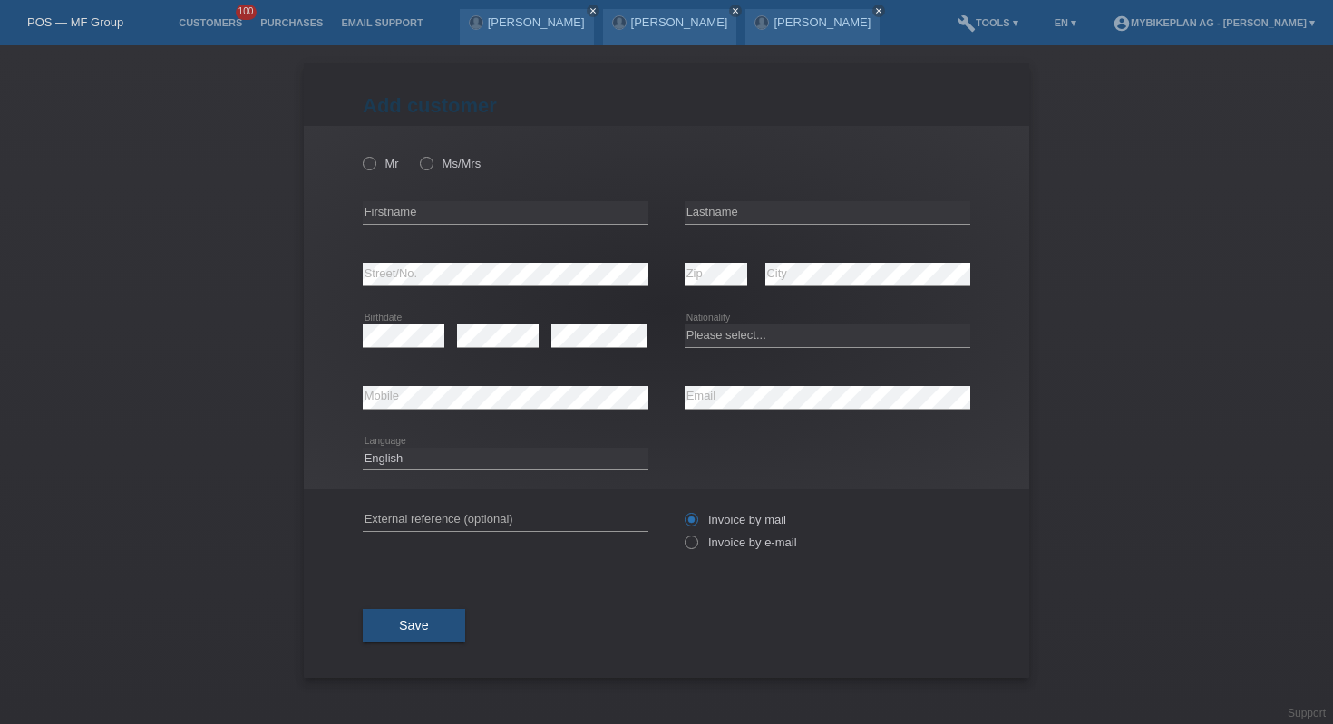  Describe the element at coordinates (413, 626) in the screenshot. I see `button: Save` at that location.